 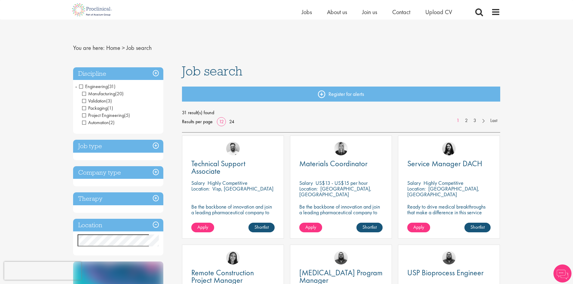 What do you see at coordinates (333, 164) in the screenshot?
I see `span: Materials Coordinator` at bounding box center [333, 164].